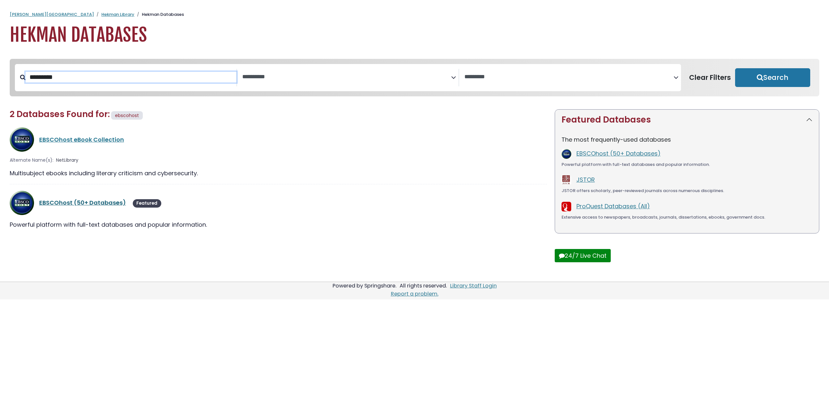  I want to click on a: JSTOR, so click(585, 180).